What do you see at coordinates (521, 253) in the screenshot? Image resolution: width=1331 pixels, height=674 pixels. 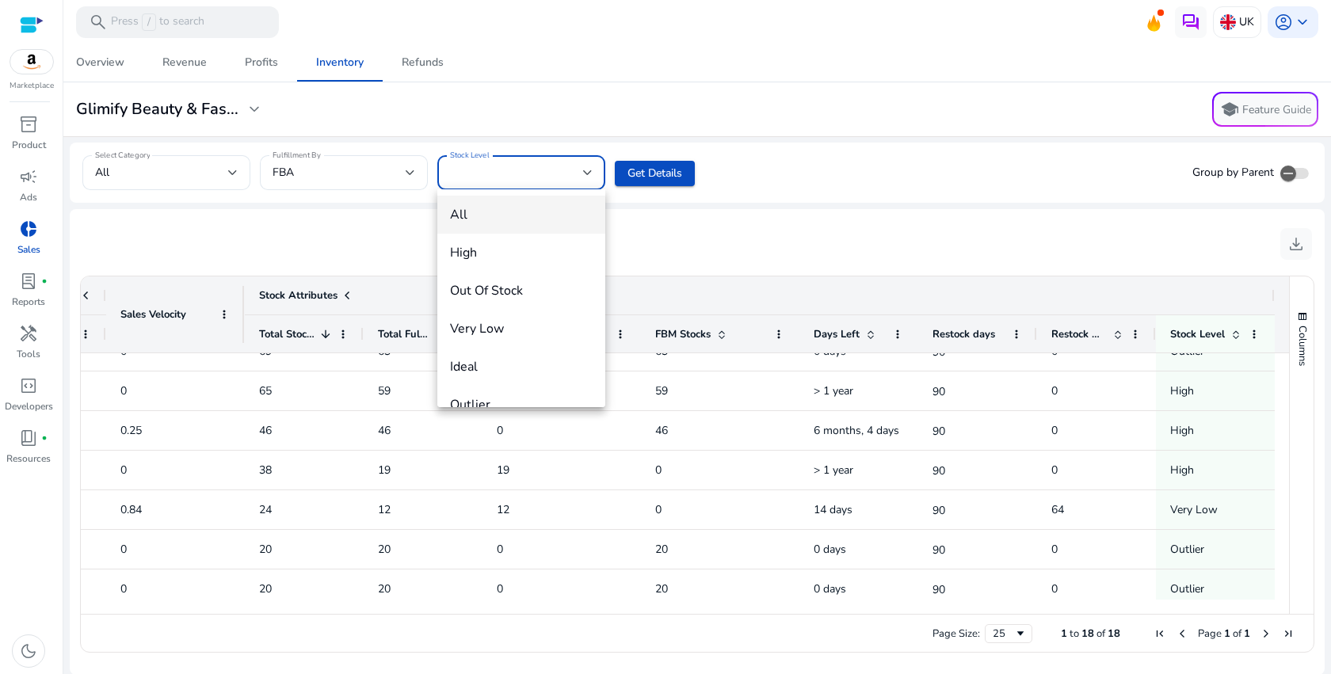 I see `span: High` at bounding box center [521, 253].